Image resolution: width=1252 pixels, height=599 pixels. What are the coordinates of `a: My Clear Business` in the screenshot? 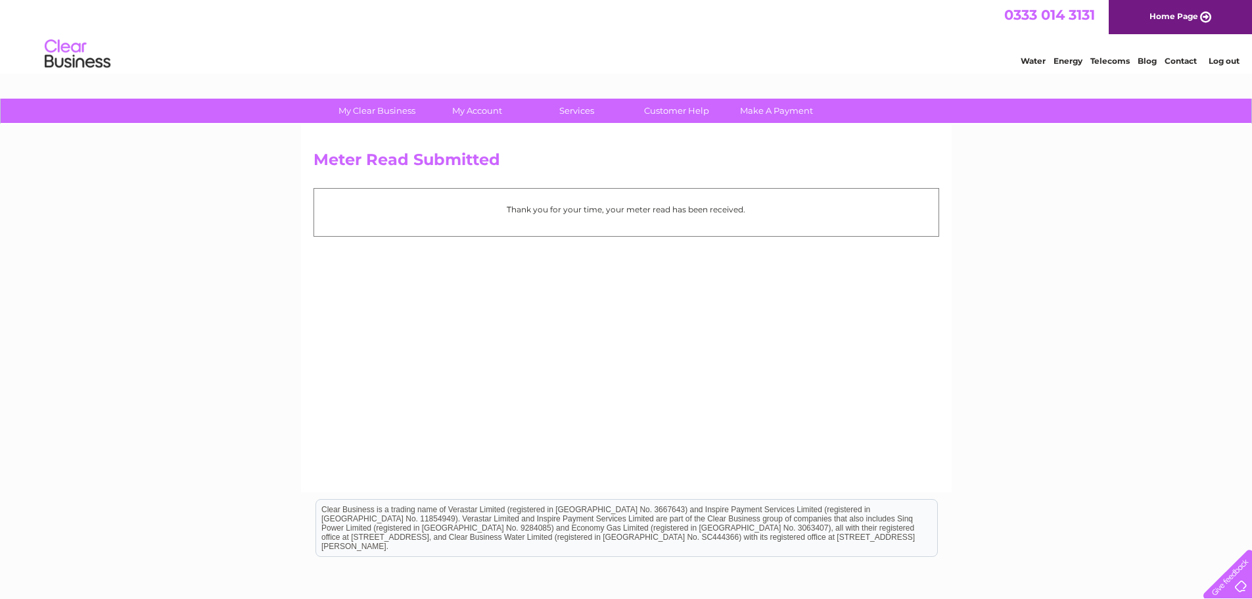 It's located at (377, 110).